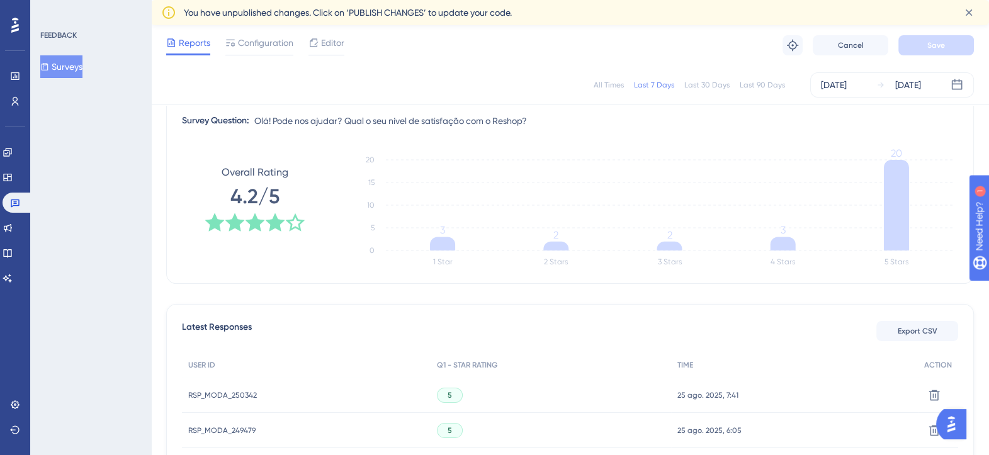  What do you see at coordinates (390, 121) in the screenshot?
I see `span: Olá! Pode nos ajudar? Qual o seu nível de satisfação com o Reshop?` at bounding box center [390, 121].